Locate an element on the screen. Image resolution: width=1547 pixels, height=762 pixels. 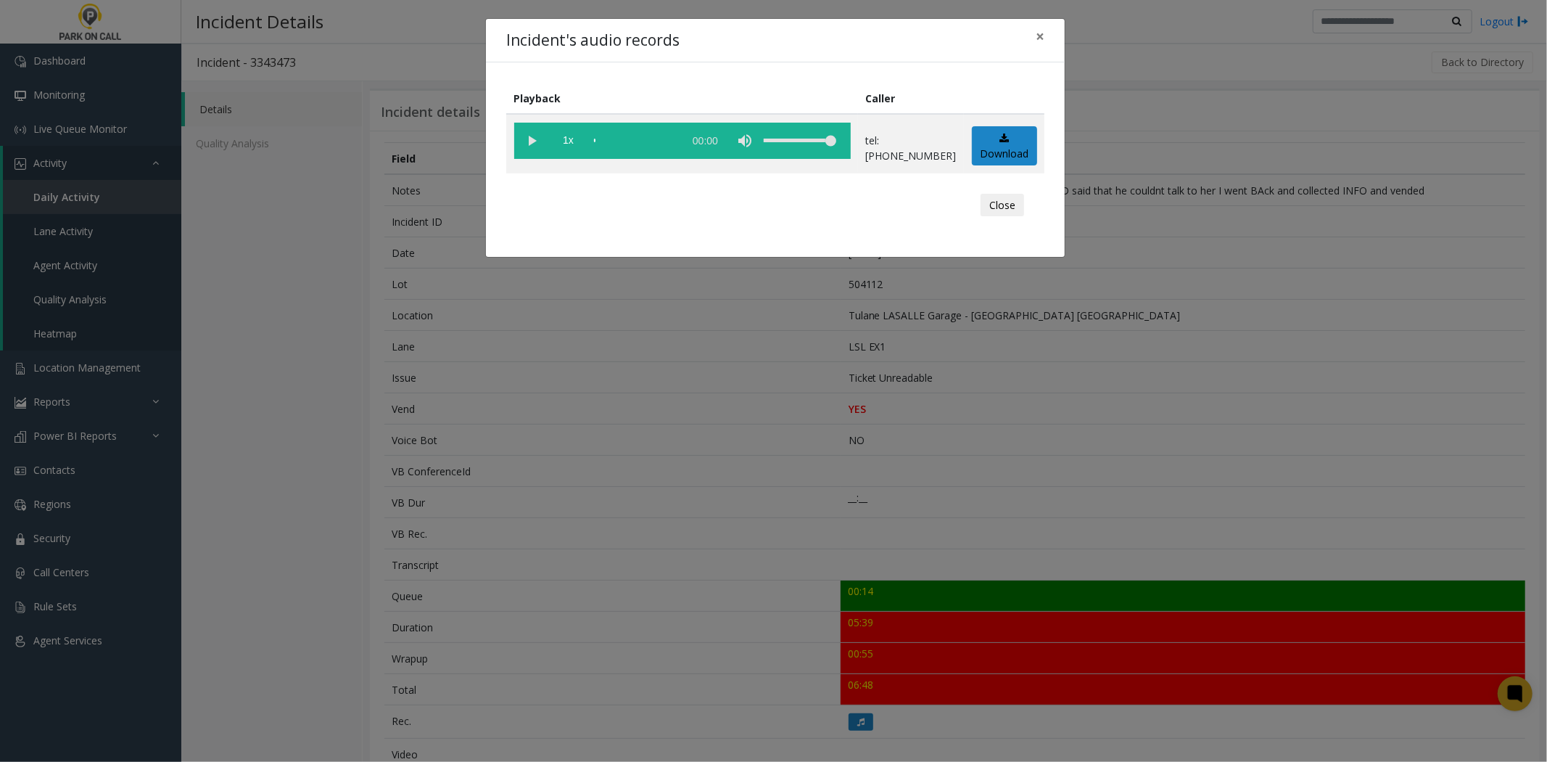
a: Download is located at coordinates (1004, 146).